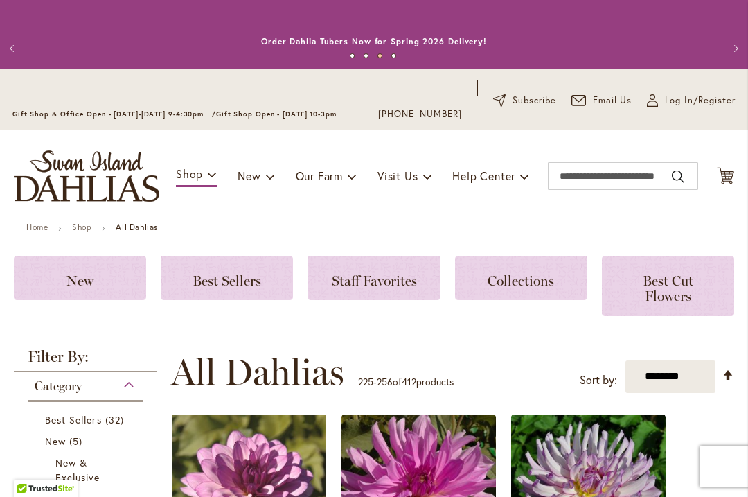  What do you see at coordinates (374, 278) in the screenshot?
I see `a: Staff Favorites` at bounding box center [374, 278].